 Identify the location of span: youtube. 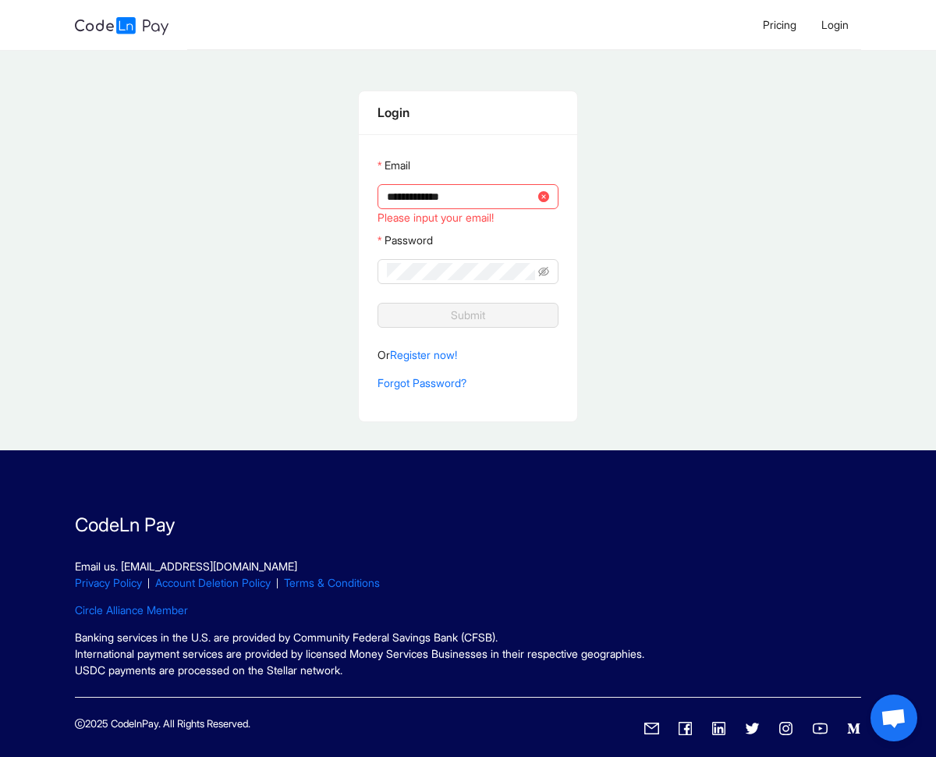
(820, 728).